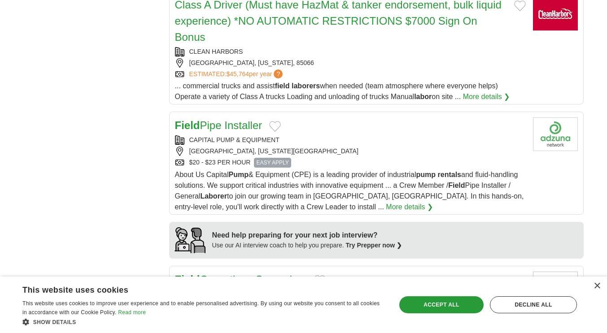 This screenshot has height=333, width=607. What do you see at coordinates (307, 245) in the screenshot?
I see `div: Use our AI interview coach to help you prepare.` at bounding box center [307, 245].